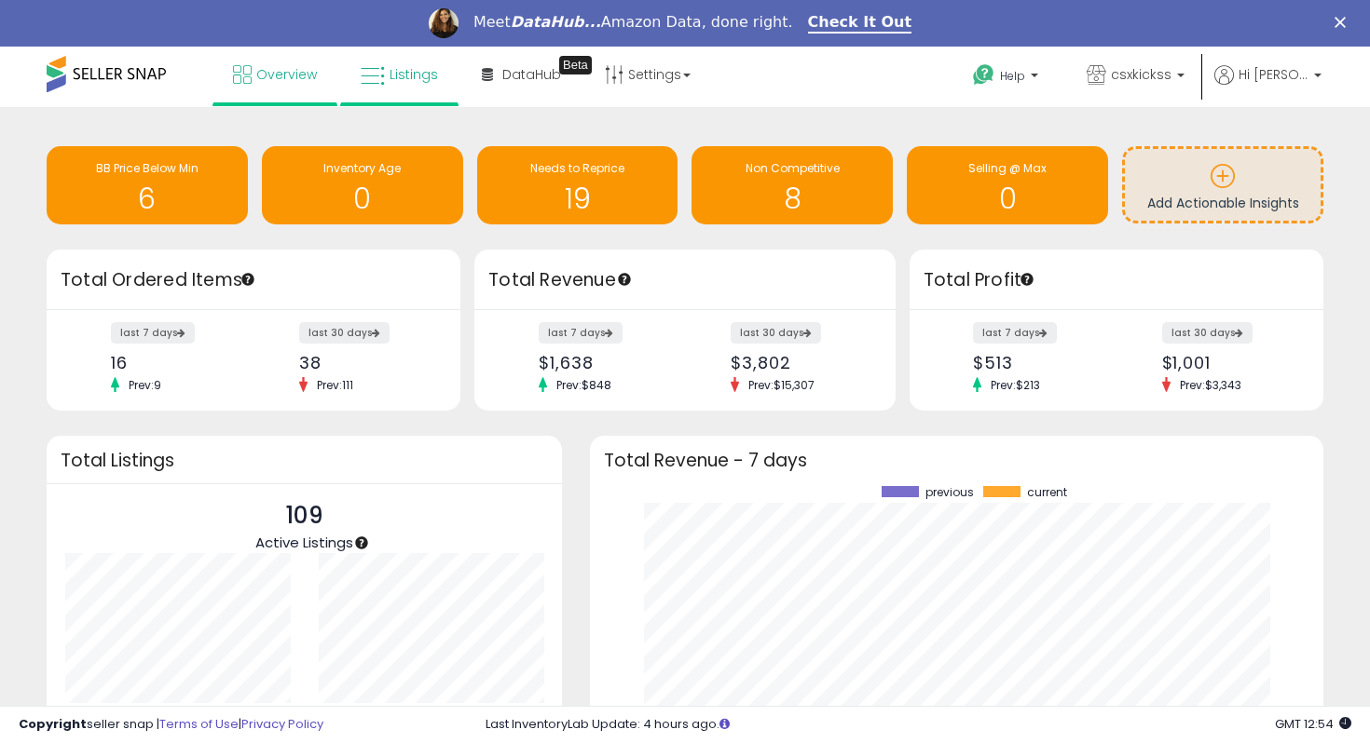 Image resolution: width=1370 pixels, height=743 pixels. I want to click on span: Add Actionable Insights, so click(1222, 203).